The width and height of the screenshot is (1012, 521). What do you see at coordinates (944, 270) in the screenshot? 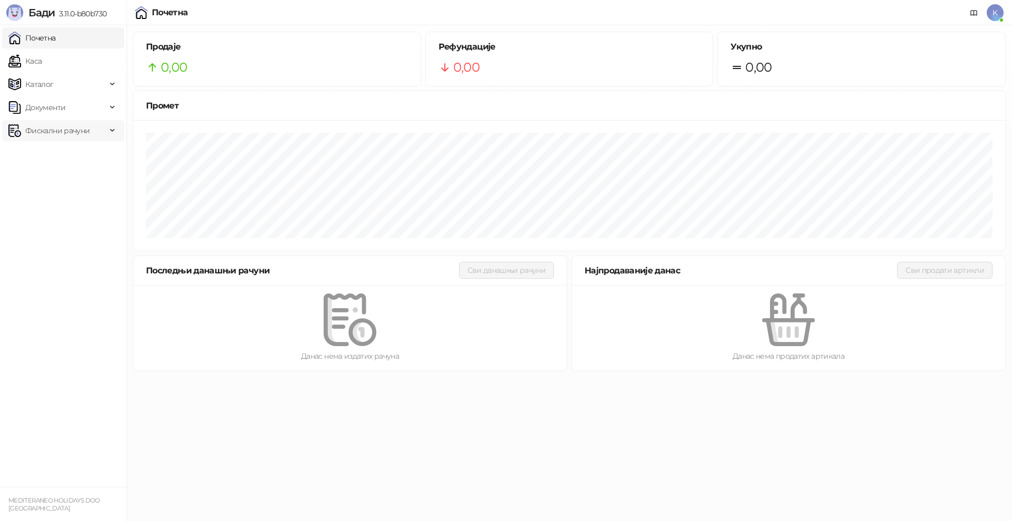
I see `button: Сви продати артикли` at bounding box center [944, 270].